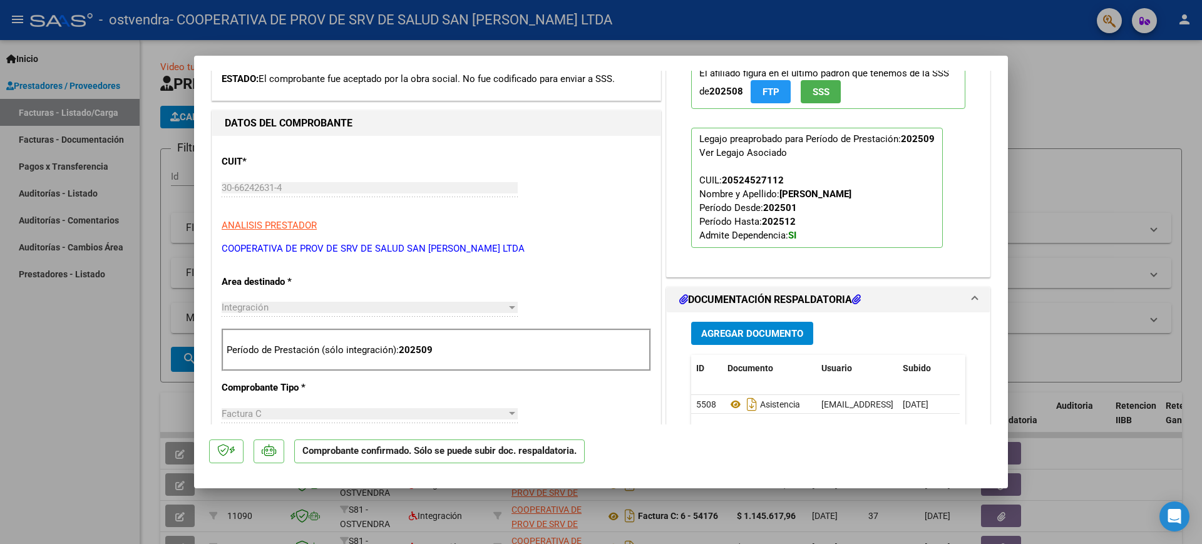 Image resolution: width=1202 pixels, height=544 pixels. What do you see at coordinates (917, 368) in the screenshot?
I see `span: Subido` at bounding box center [917, 368].